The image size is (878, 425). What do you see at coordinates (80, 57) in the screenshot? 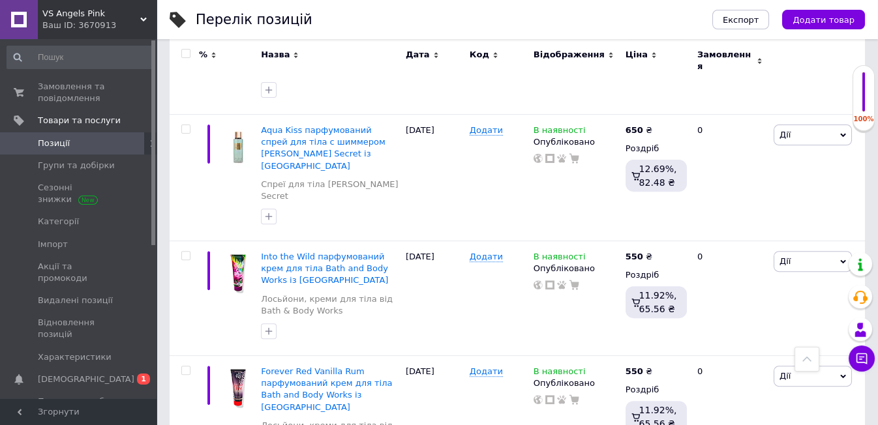
I see `input: Пошук` at bounding box center [80, 57].